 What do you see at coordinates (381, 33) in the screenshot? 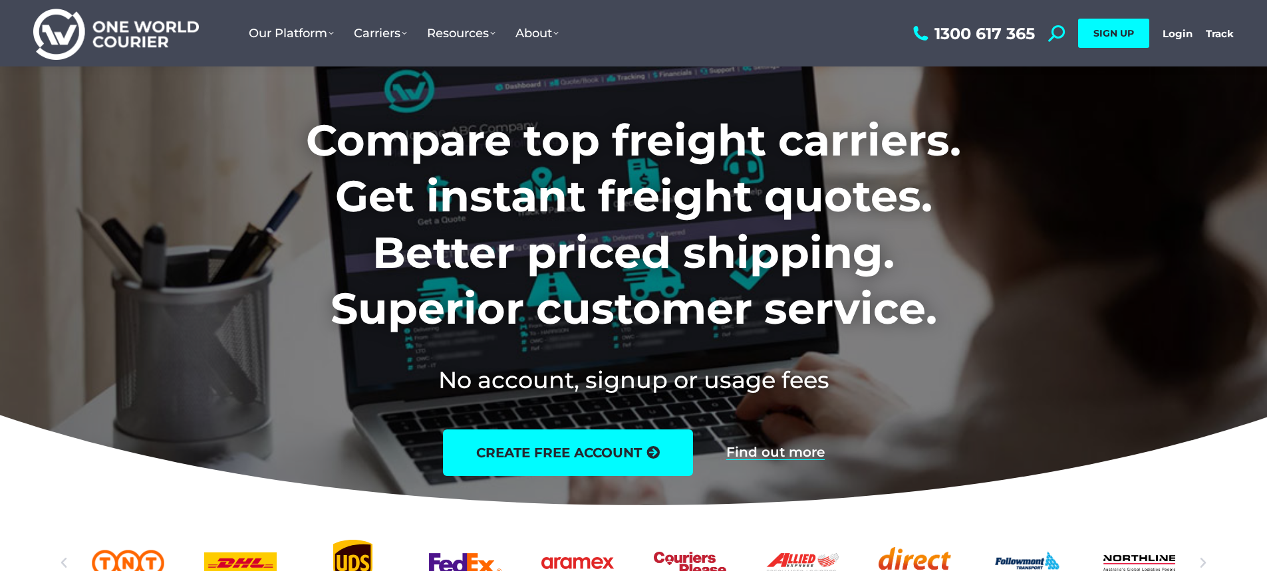
I see `span: Carriers` at bounding box center [381, 33].